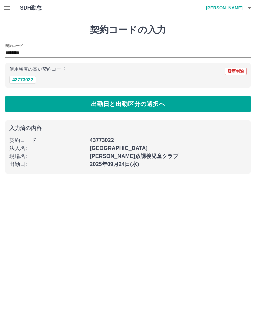 The width and height of the screenshot is (256, 318). Describe the element at coordinates (47, 148) in the screenshot. I see `p: 法人名 :` at that location.